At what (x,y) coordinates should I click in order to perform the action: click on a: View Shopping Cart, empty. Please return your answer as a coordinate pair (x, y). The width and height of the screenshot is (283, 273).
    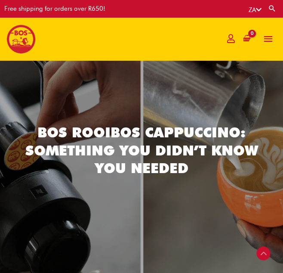
    Looking at the image, I should click on (246, 38).